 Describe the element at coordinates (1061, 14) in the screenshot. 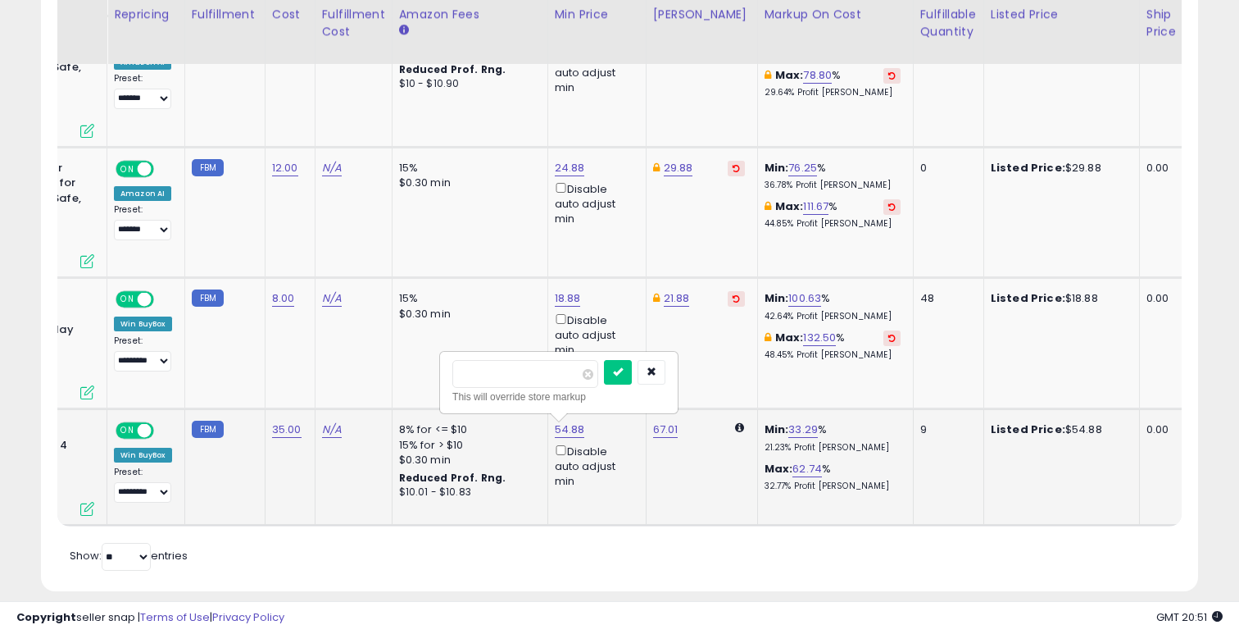

I see `div: Listed Price` at that location.